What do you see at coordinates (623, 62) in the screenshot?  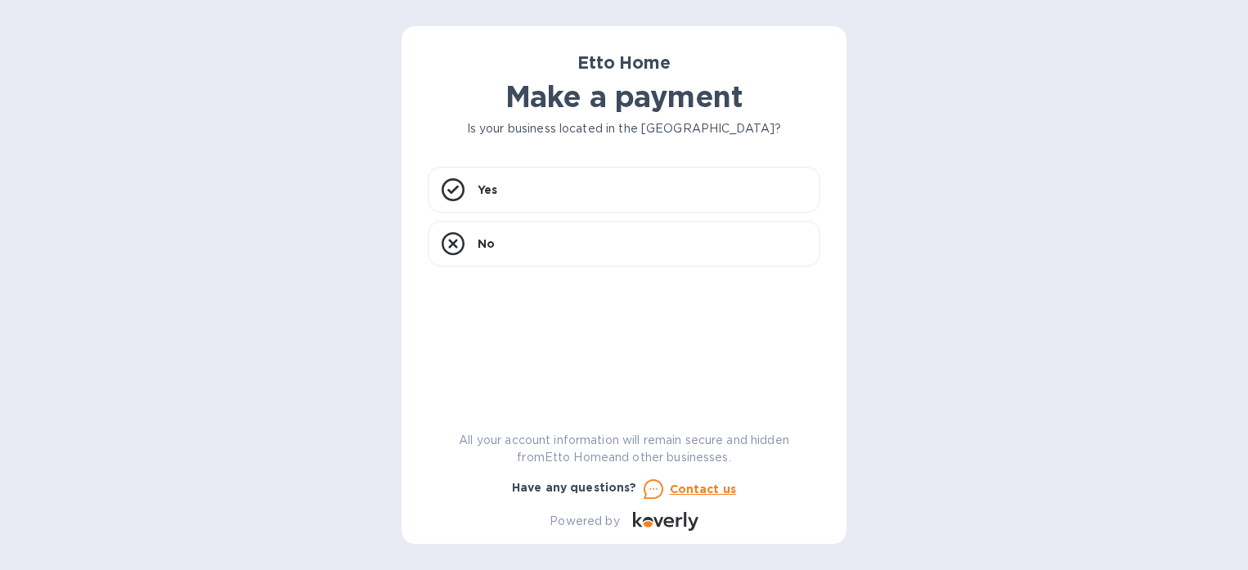 I see `b: Etto Home` at bounding box center [623, 62].